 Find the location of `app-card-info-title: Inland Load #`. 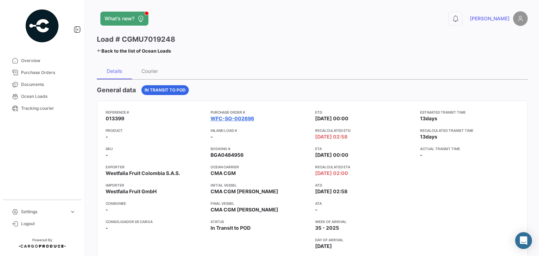

app-card-info-title: Inland Load # is located at coordinates (260, 131).